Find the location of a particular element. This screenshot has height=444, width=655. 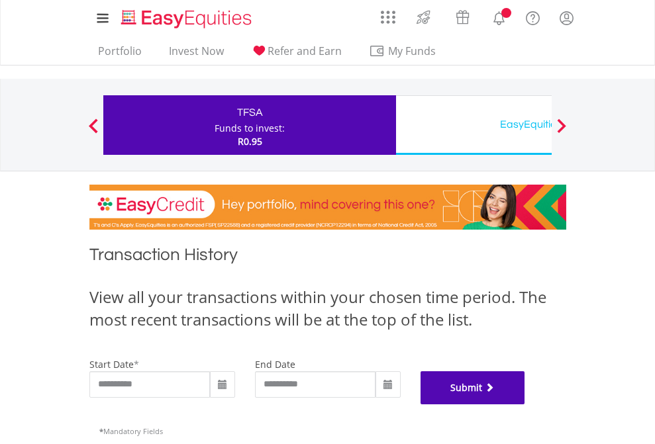

a: Notifications is located at coordinates (499, 17).